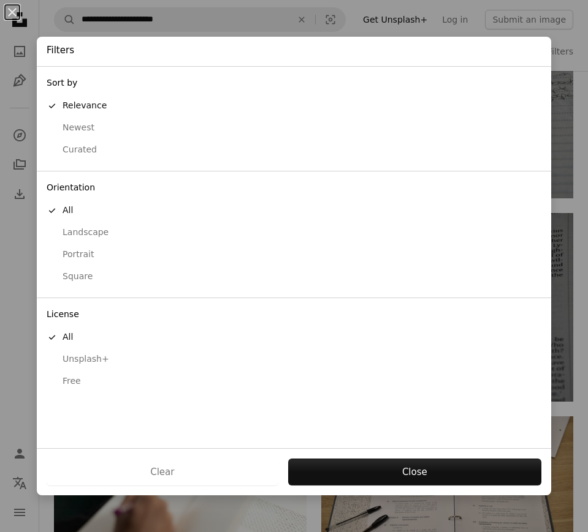  Describe the element at coordinates (293, 106) in the screenshot. I see `button: Relevance` at that location.